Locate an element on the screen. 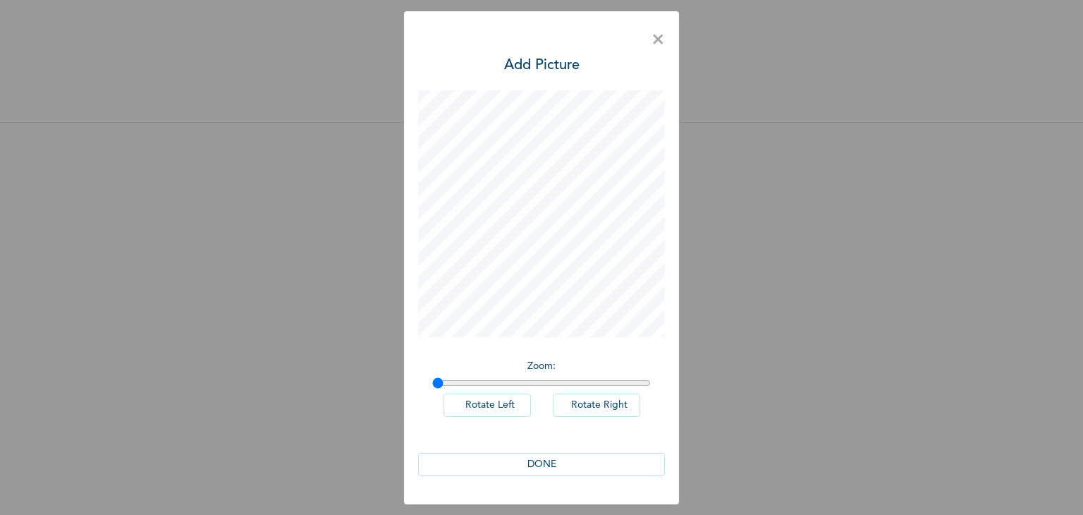  p: Zoom : is located at coordinates (541, 366).